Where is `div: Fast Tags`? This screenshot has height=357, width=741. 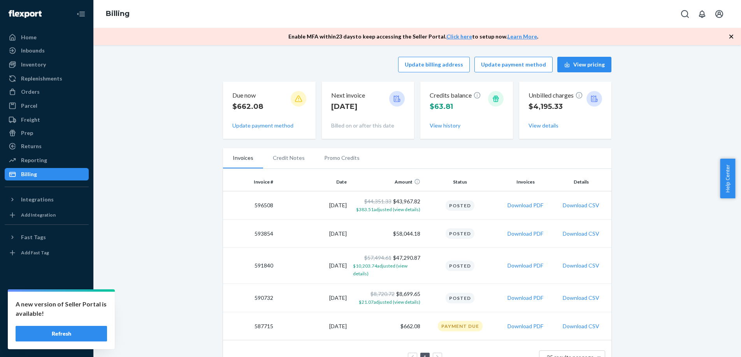
div: Fast Tags is located at coordinates (33, 237).